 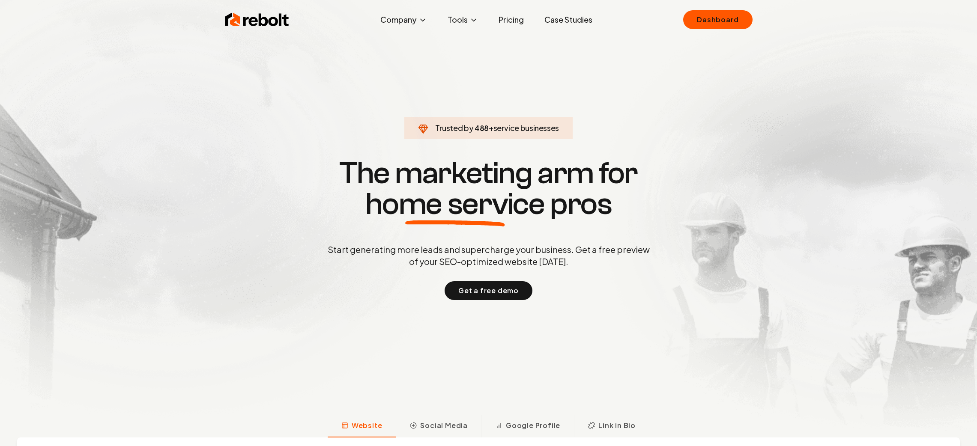 What do you see at coordinates (455, 204) in the screenshot?
I see `span: home service` at bounding box center [455, 204].